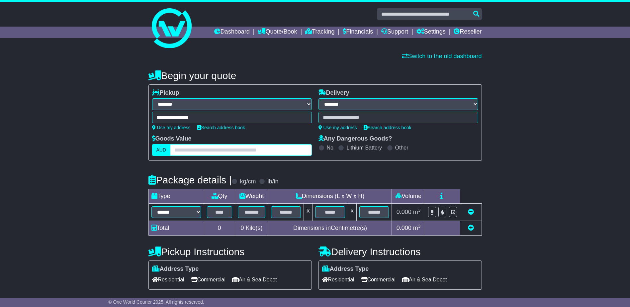 The image size is (630, 307). Describe the element at coordinates (330, 196) in the screenshot. I see `td: Dimensions (L x W x H)` at that location.